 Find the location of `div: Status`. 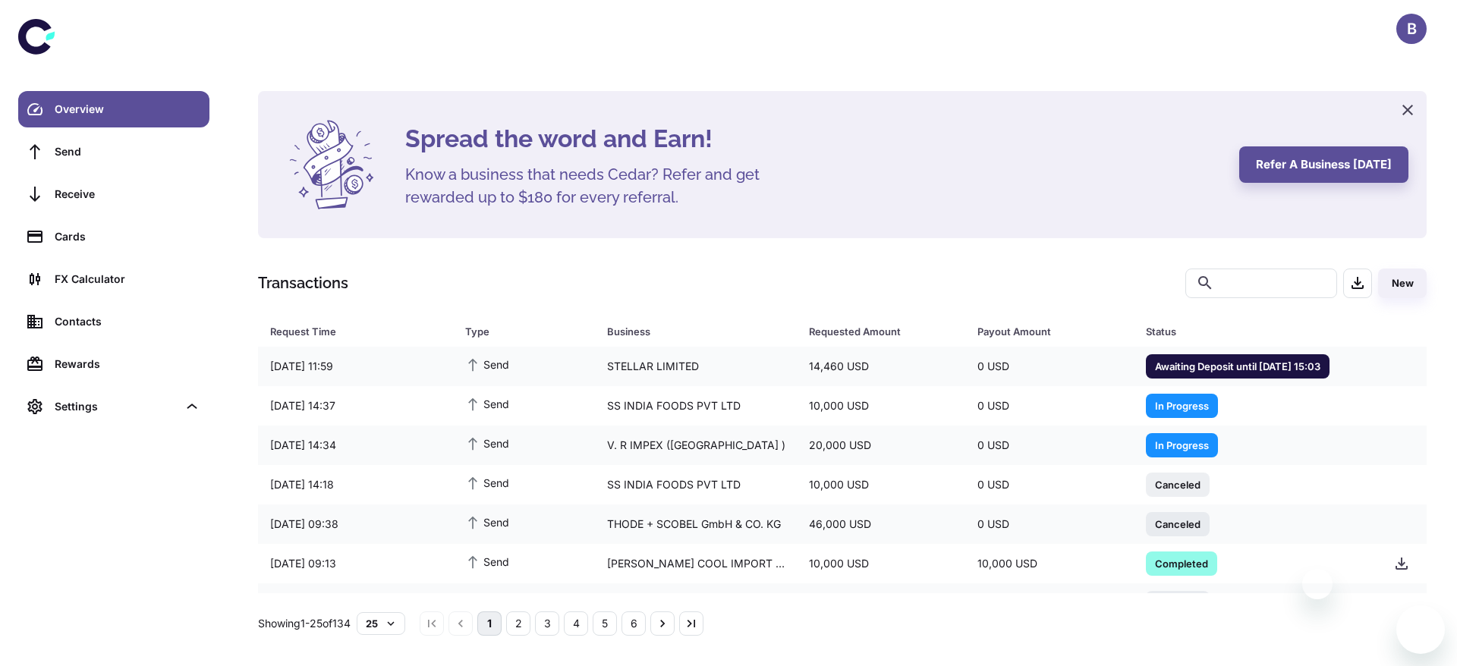

div: Status is located at coordinates (1245, 332).